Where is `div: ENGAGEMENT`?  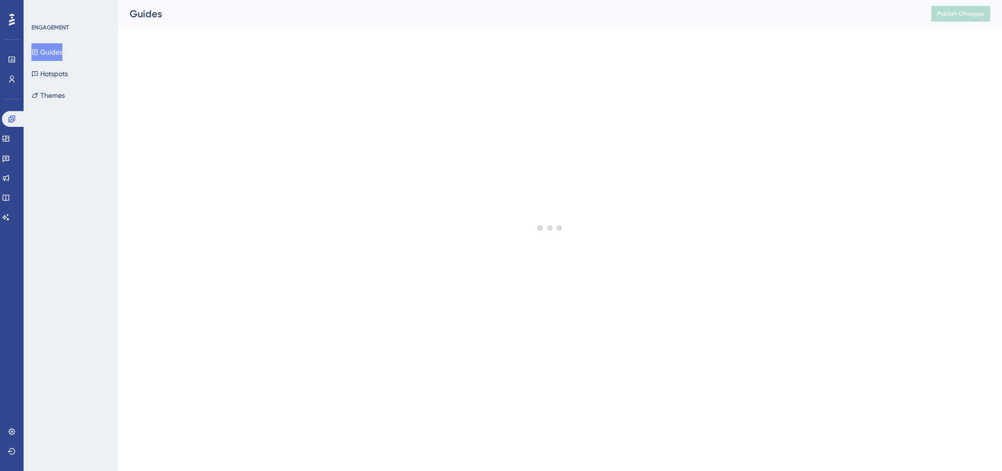
div: ENGAGEMENT is located at coordinates (50, 28).